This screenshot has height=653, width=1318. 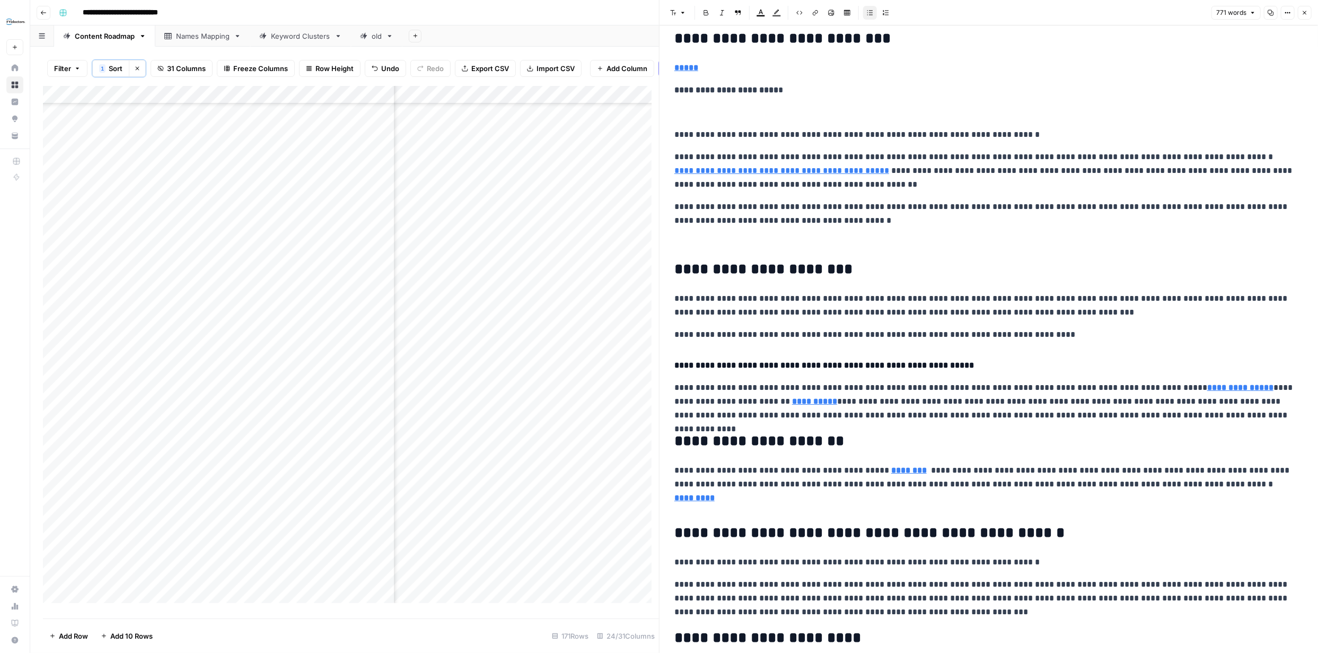 I want to click on div: Content Roadmap, so click(x=104, y=36).